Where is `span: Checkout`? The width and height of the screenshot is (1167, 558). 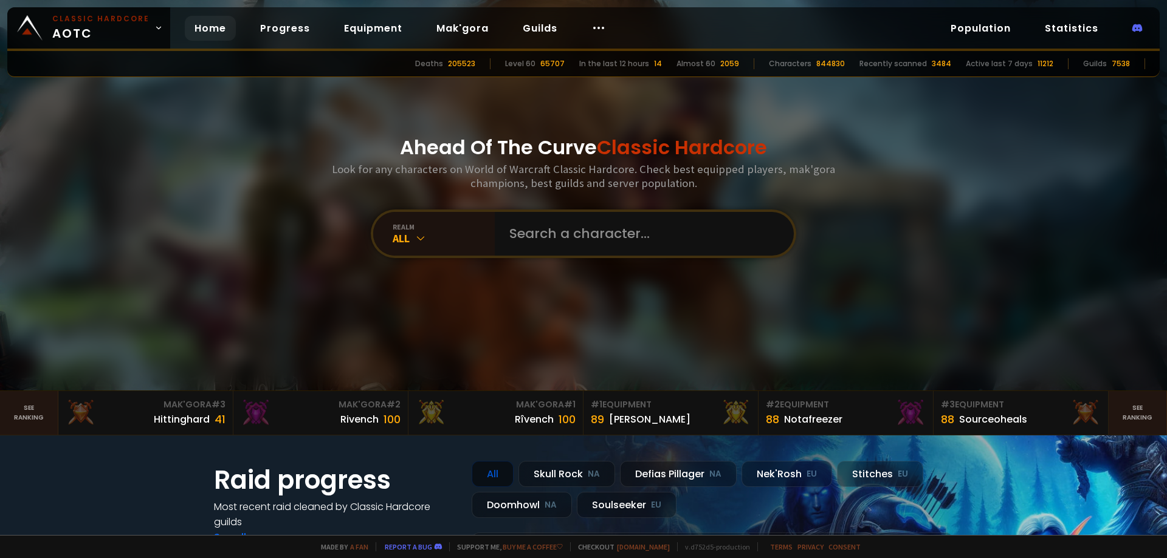 span: Checkout is located at coordinates (620, 547).